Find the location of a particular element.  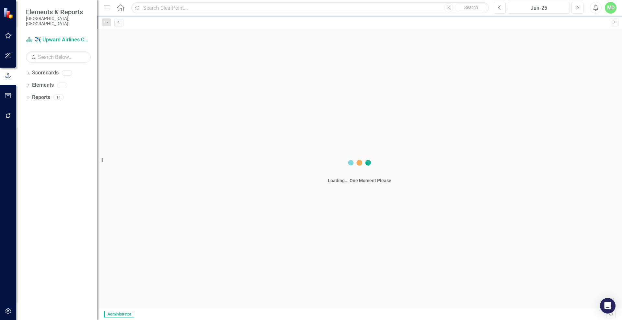

input: Search Below... is located at coordinates (58, 57).